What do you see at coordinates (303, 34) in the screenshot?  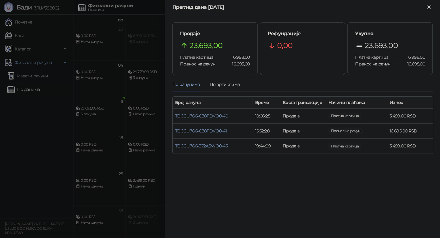 I see `h5: Рефундације` at bounding box center [303, 34].